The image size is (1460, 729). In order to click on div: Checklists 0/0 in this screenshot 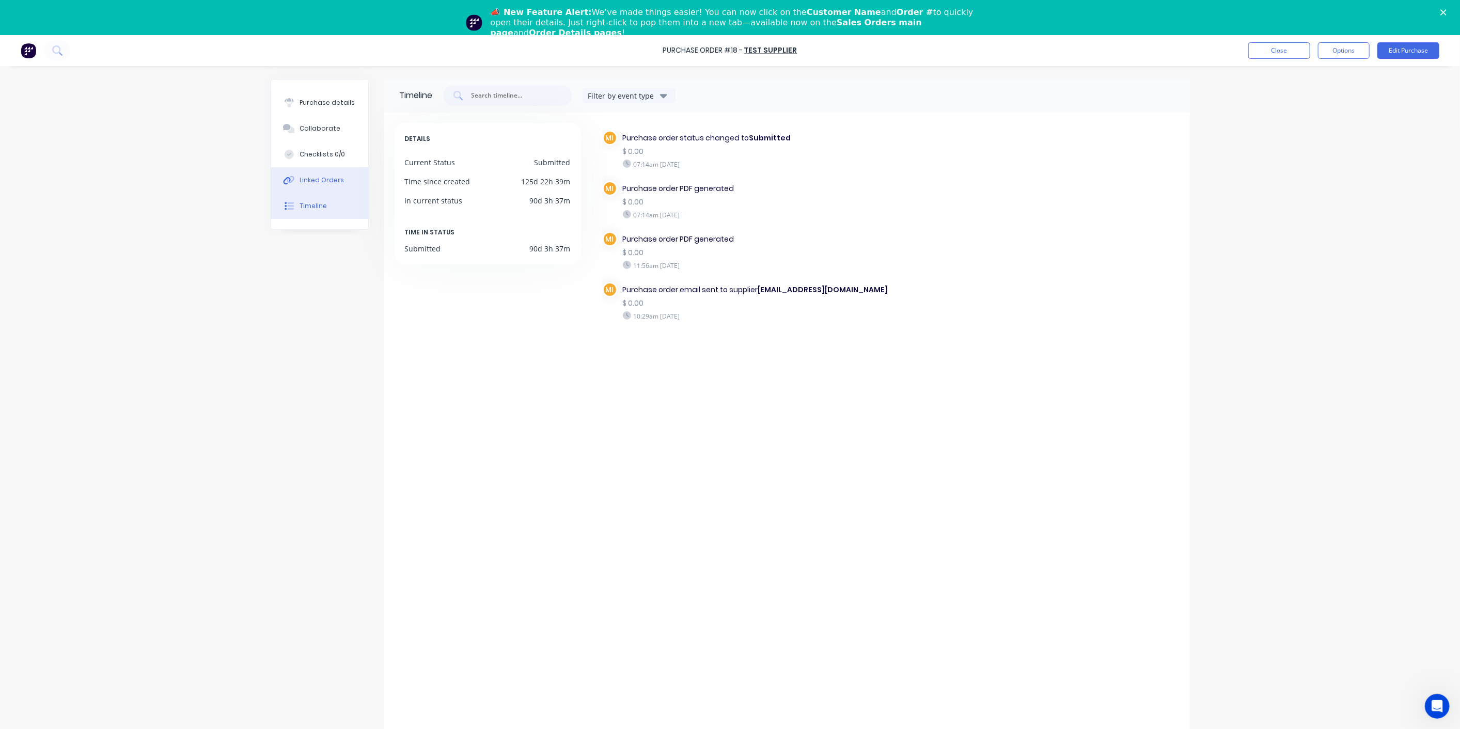, I will do `click(322, 154)`.